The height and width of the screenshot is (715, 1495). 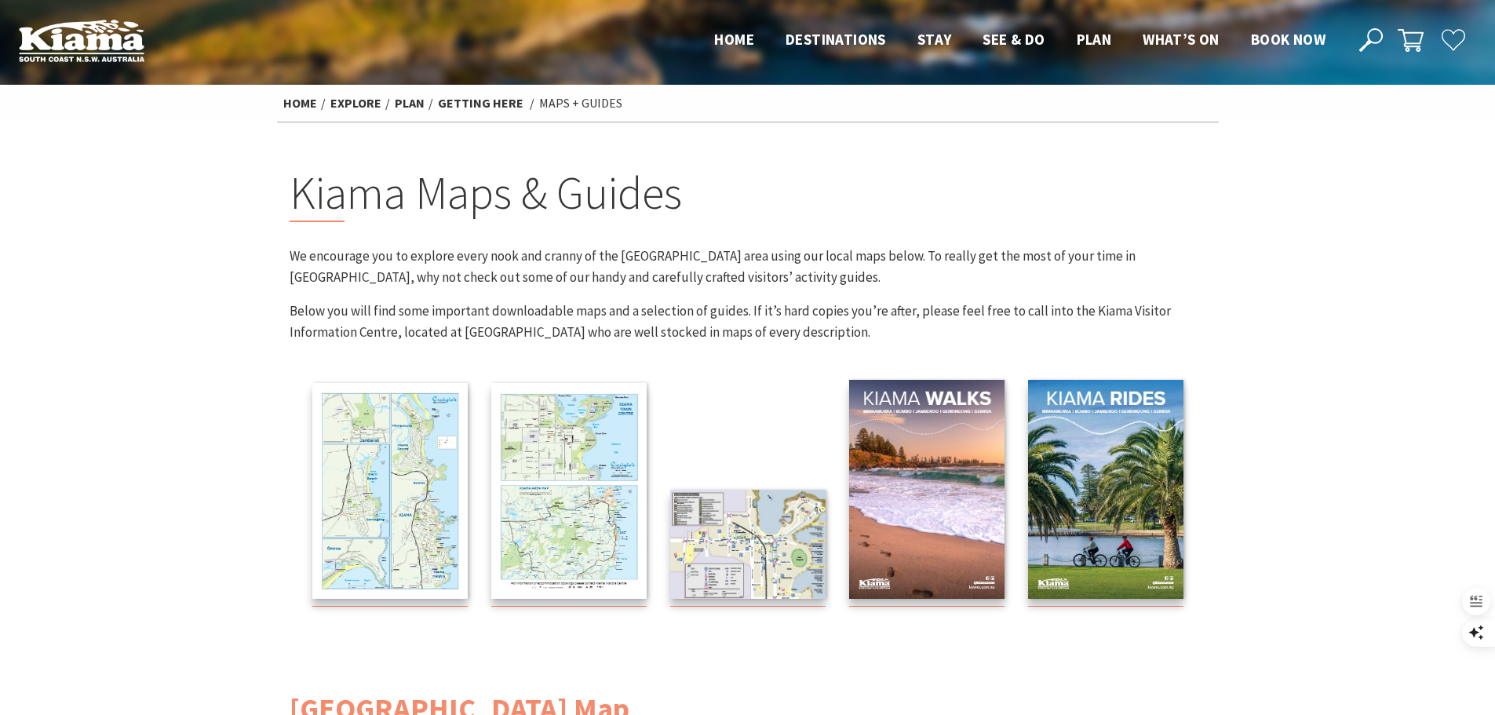 I want to click on span: Destinations, so click(x=836, y=39).